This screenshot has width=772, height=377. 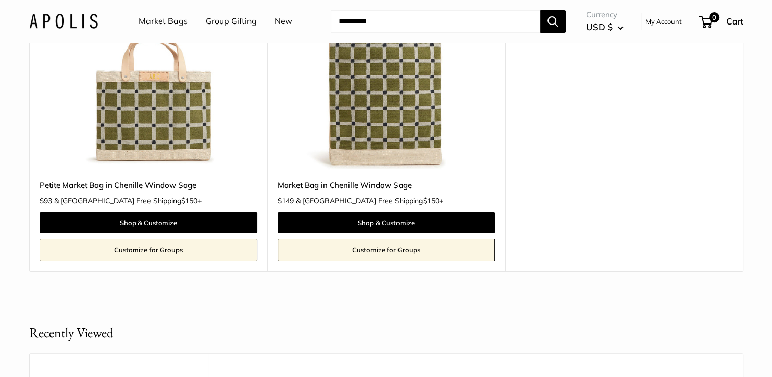 I want to click on a: 0 Cart, so click(x=722, y=21).